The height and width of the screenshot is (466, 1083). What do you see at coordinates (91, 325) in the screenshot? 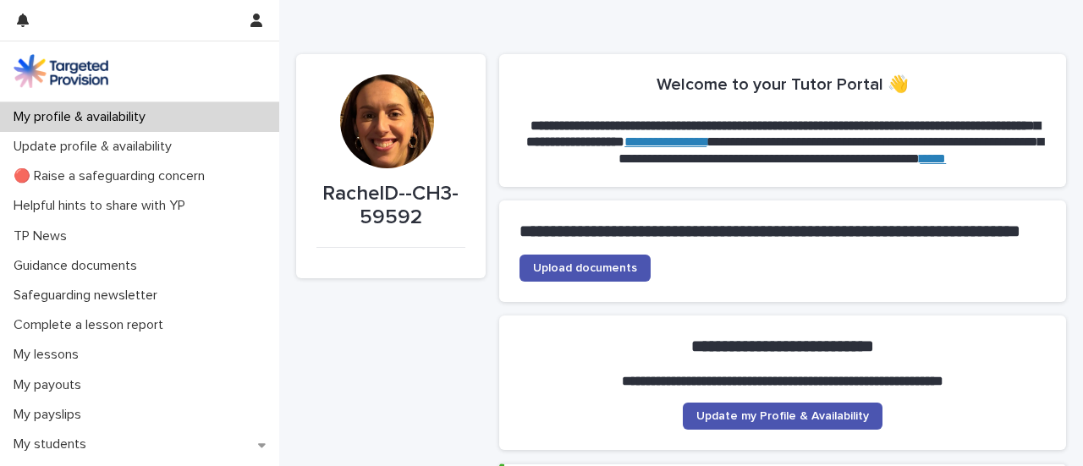
I see `p: Complete a lesson report` at bounding box center [91, 325].